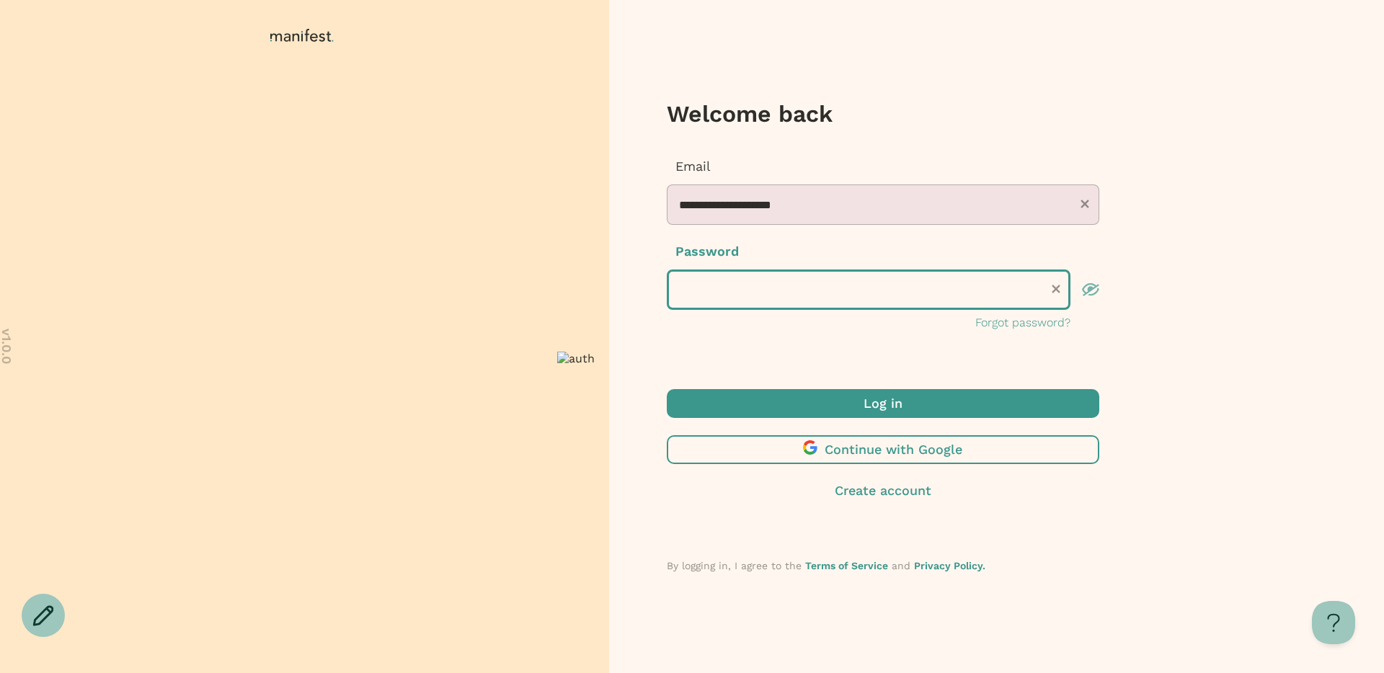  Describe the element at coordinates (1023, 323) in the screenshot. I see `button: Forgot password?` at that location.